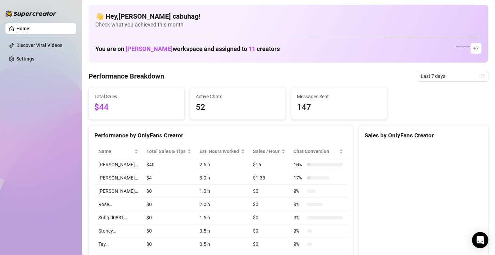  Describe the element at coordinates (126, 76) in the screenshot. I see `h4: Performance Breakdown` at that location.